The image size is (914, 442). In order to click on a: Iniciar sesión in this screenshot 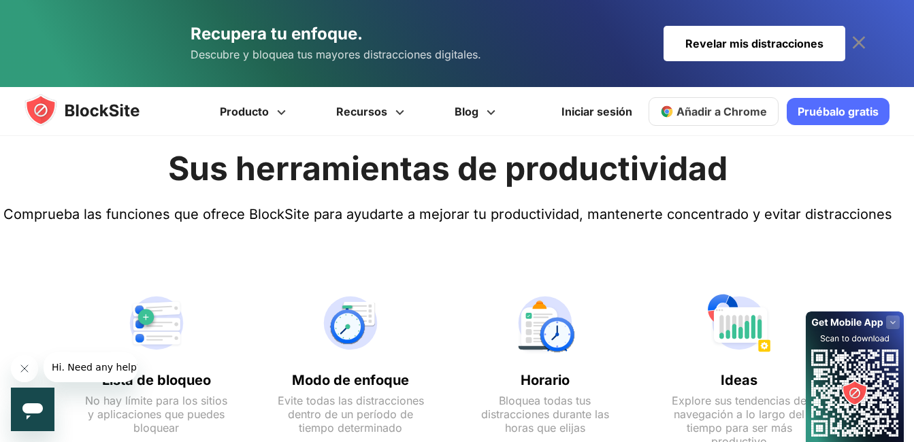, I will do `click(597, 112)`.